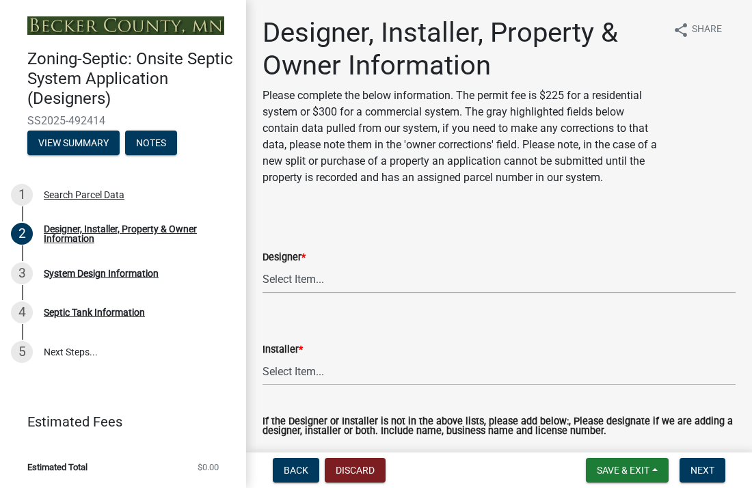  What do you see at coordinates (282, 350) in the screenshot?
I see `label: Installer` at bounding box center [282, 350].